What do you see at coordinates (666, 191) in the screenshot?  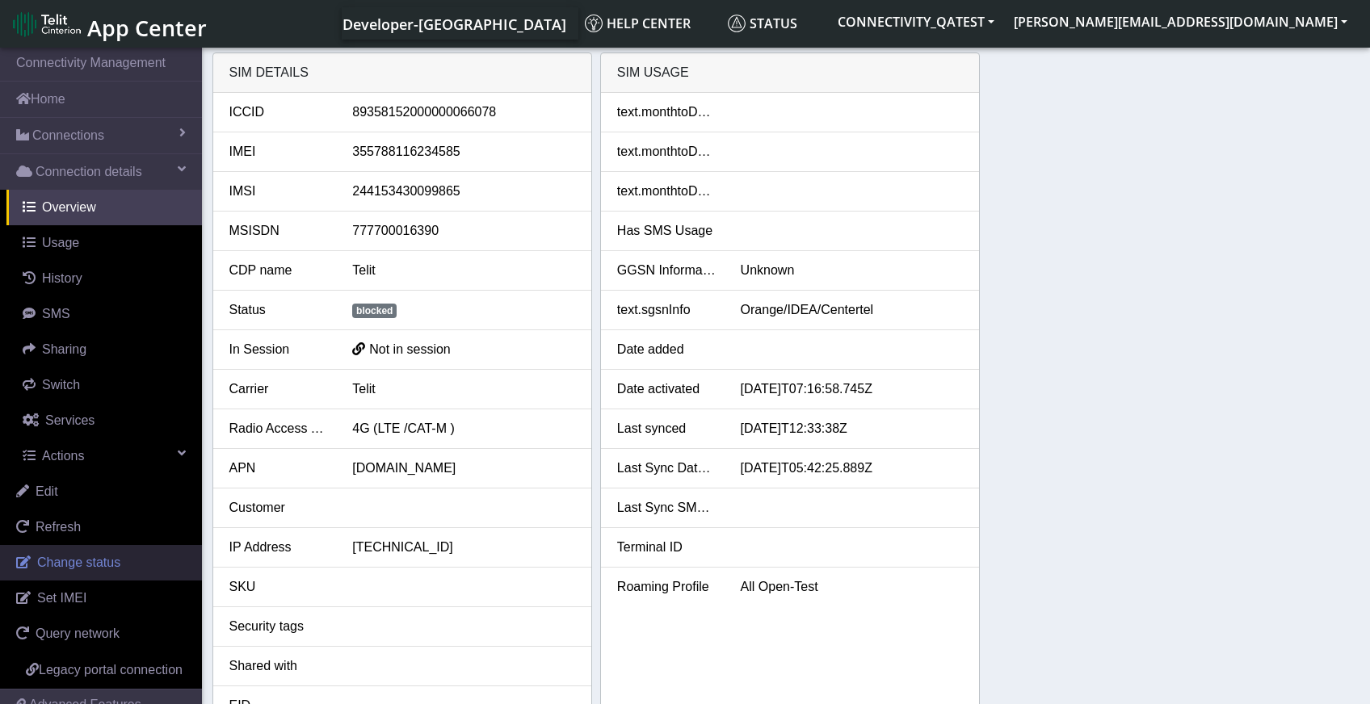 I see `div: text.monthtoDateVoice` at bounding box center [666, 191].